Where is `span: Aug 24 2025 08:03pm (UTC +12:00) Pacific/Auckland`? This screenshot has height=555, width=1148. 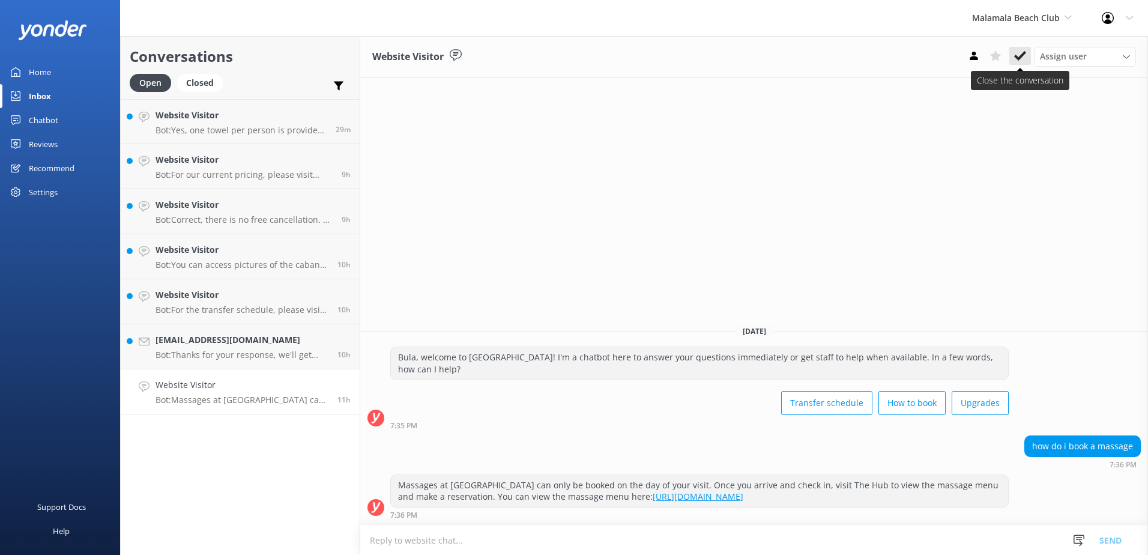
span: Aug 24 2025 08:03pm (UTC +12:00) Pacific/Auckland is located at coordinates (344, 354).